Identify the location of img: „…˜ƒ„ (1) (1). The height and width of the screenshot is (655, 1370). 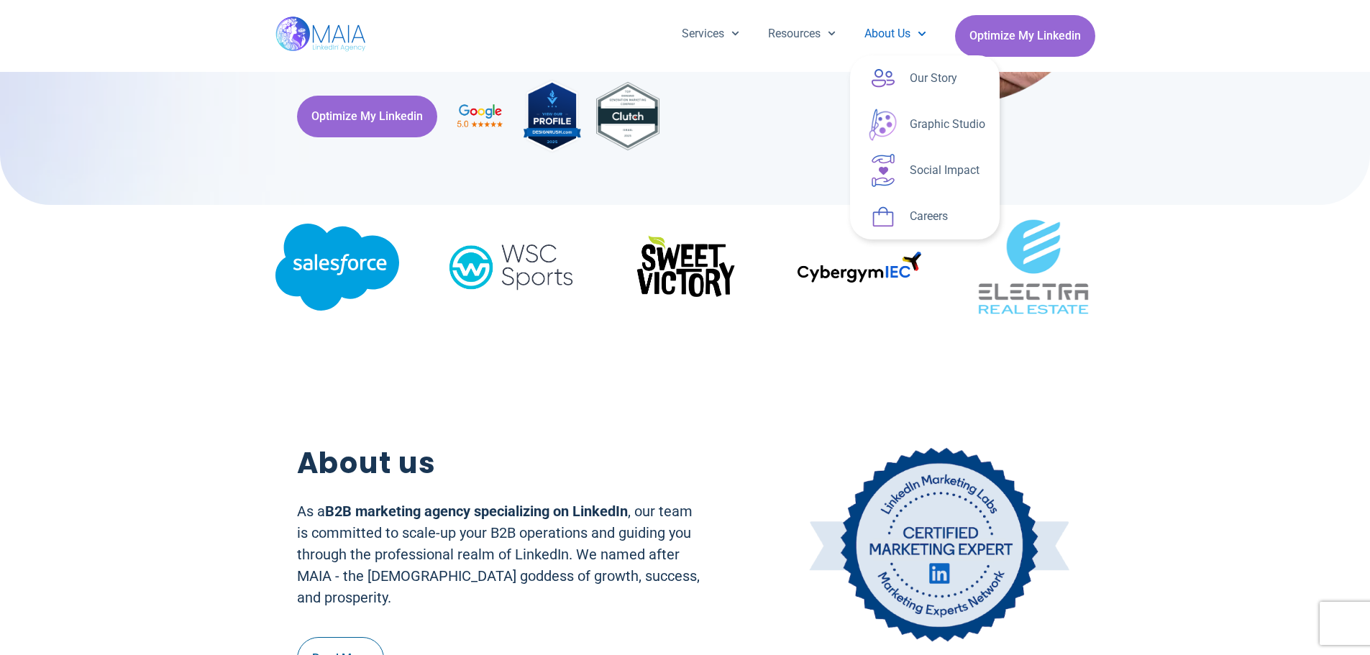
(1033, 267).